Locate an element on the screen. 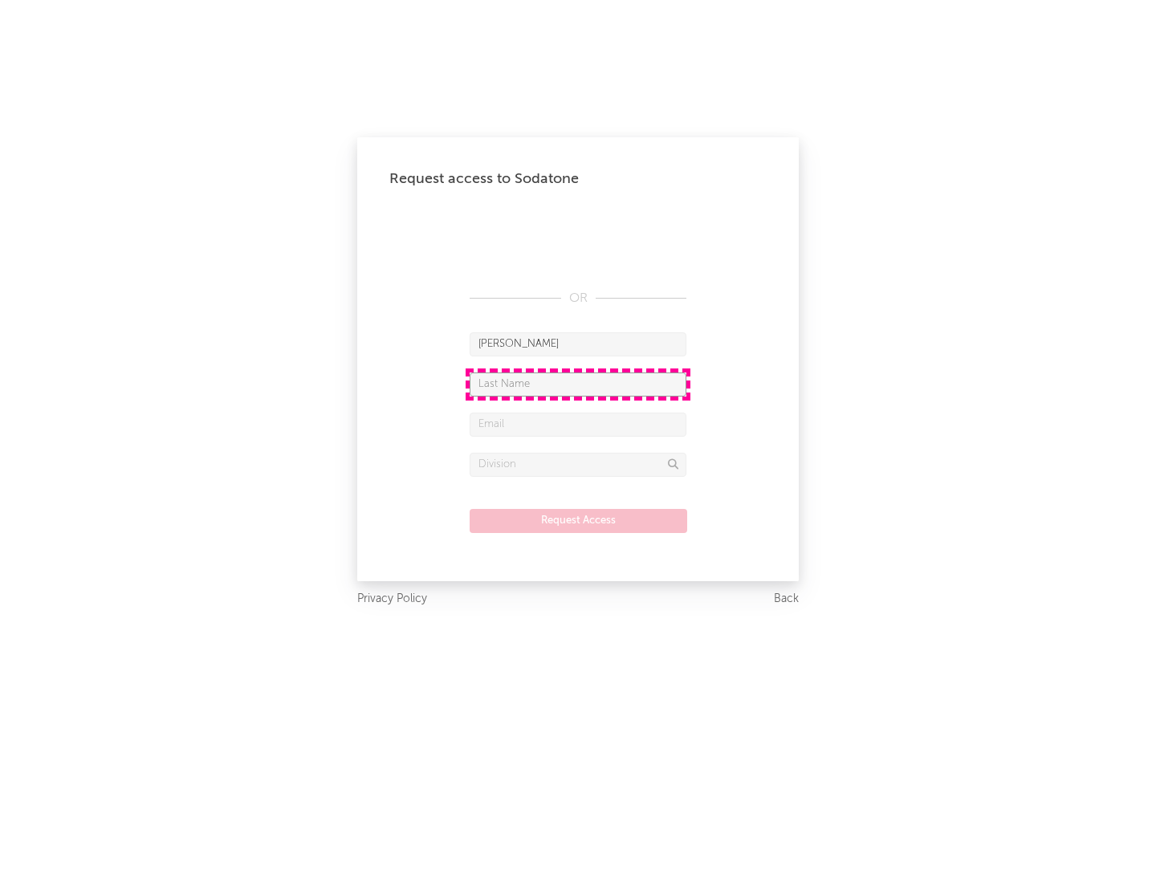 The width and height of the screenshot is (1156, 883). input: Last Name is located at coordinates (578, 384).